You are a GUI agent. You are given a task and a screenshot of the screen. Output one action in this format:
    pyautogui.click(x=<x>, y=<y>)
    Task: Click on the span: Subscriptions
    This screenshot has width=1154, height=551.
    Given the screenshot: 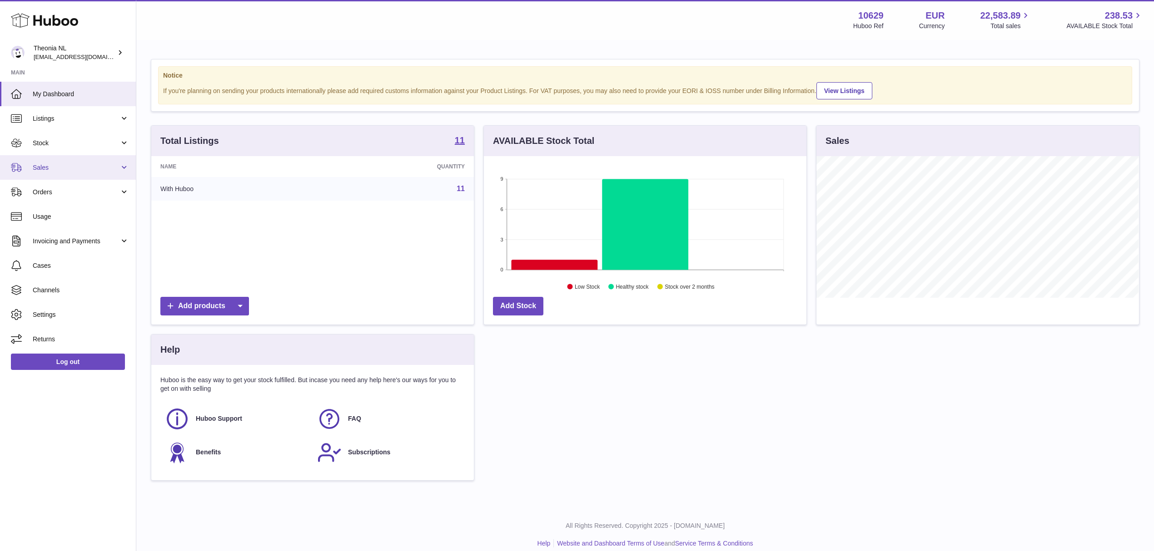 What is the action you would take?
    pyautogui.click(x=369, y=452)
    